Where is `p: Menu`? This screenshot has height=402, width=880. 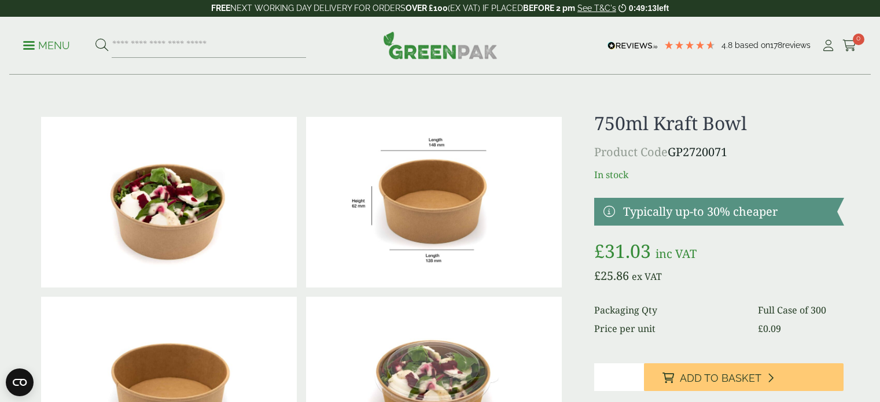
p: Menu is located at coordinates (46, 46).